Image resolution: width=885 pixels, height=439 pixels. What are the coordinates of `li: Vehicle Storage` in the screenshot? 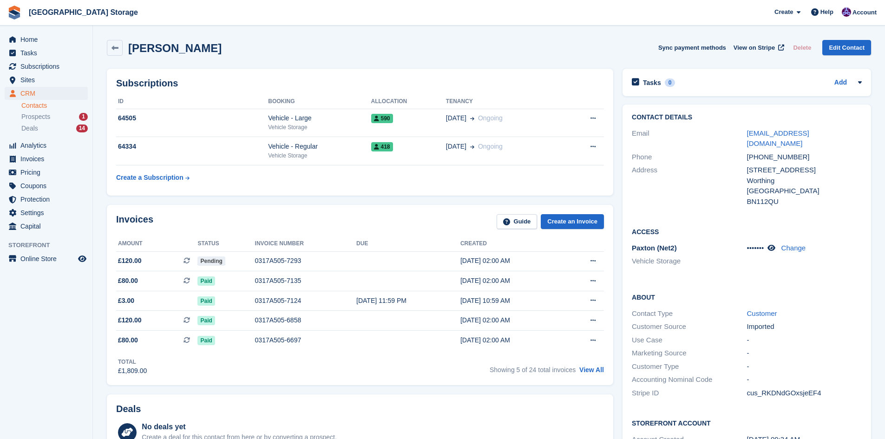 It's located at (689, 261).